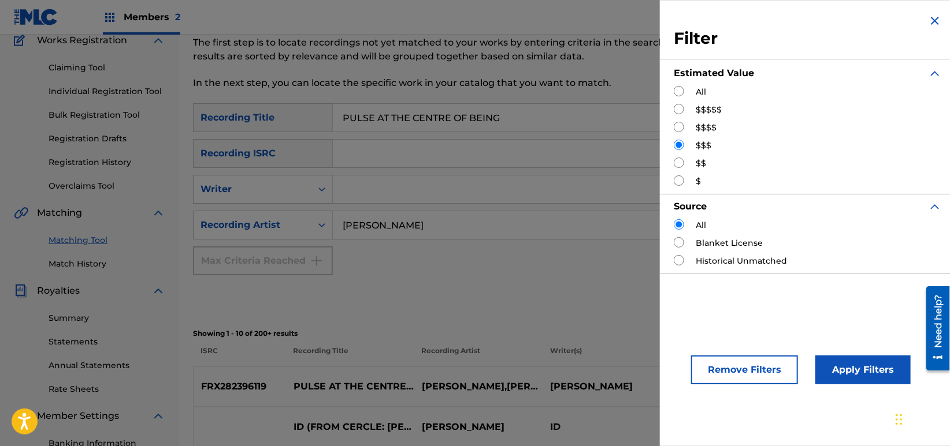 The width and height of the screenshot is (950, 446). I want to click on img: MLC Logo, so click(36, 17).